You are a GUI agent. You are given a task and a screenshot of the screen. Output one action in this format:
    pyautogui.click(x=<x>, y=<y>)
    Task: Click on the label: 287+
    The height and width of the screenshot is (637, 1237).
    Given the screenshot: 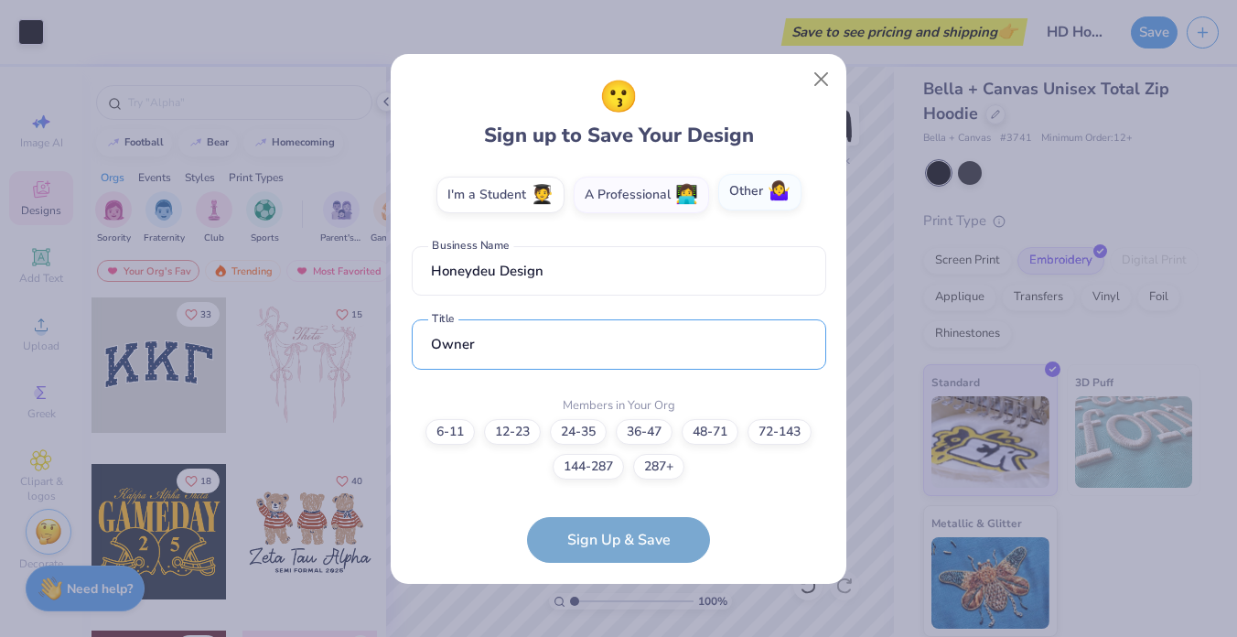 What is the action you would take?
    pyautogui.click(x=659, y=467)
    